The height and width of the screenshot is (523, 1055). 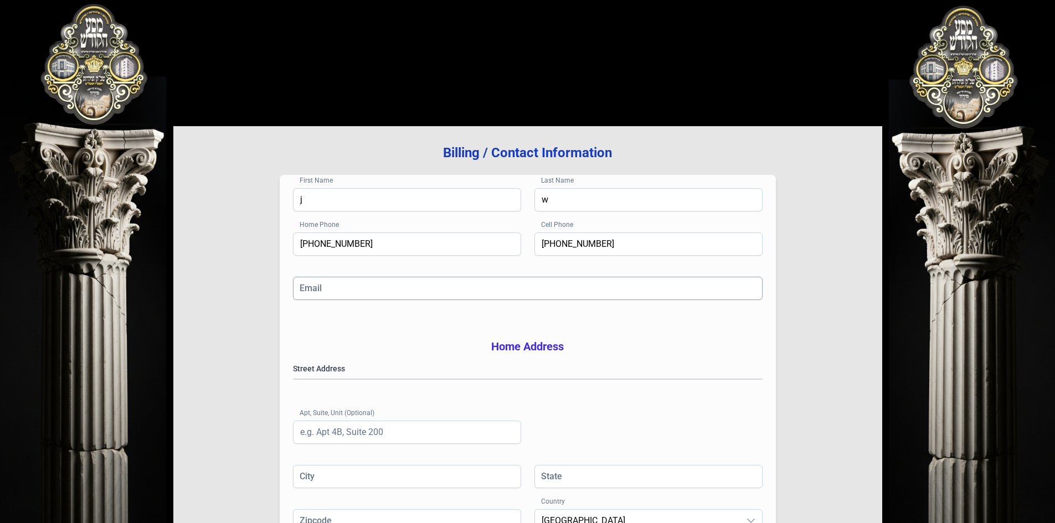 I want to click on label: Street Address, so click(x=528, y=369).